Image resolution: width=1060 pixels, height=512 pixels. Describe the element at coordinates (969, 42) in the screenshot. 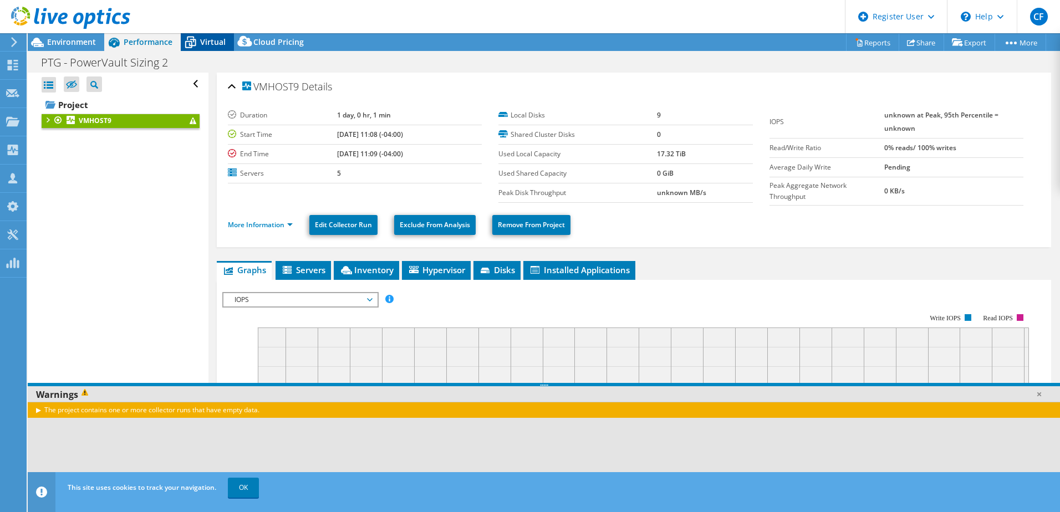

I see `a: Export` at that location.